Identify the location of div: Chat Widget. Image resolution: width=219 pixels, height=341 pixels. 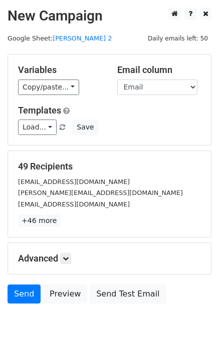
(194, 317).